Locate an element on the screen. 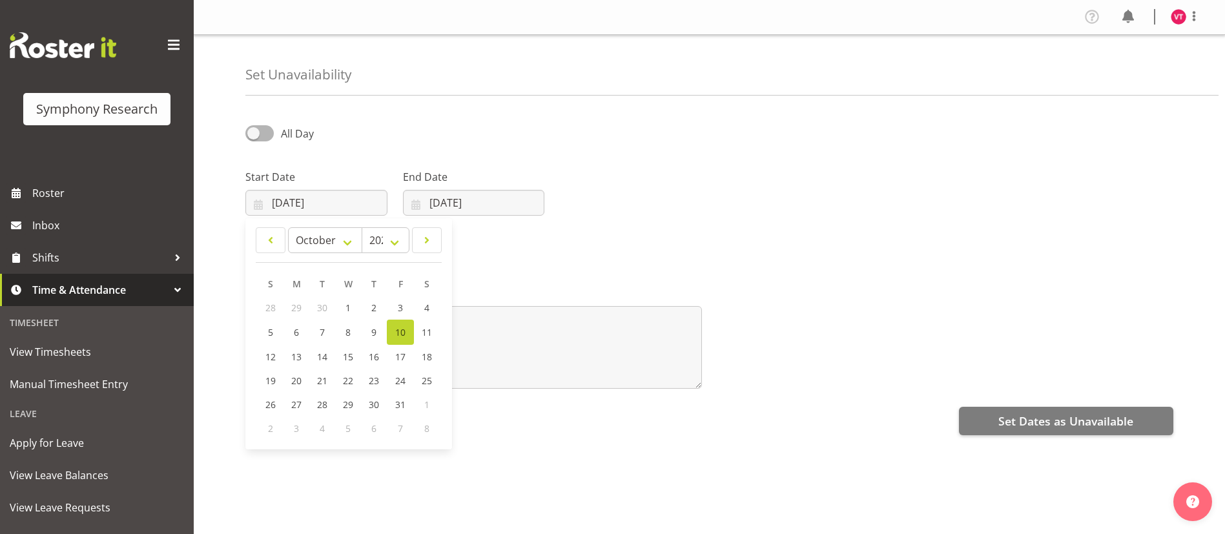 The image size is (1225, 534). a: 20 is located at coordinates (296, 380).